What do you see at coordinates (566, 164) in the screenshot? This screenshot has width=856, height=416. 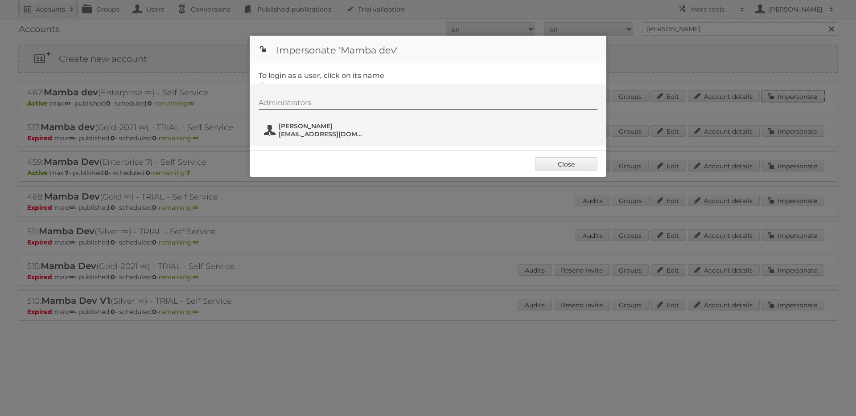 I see `a: Close` at bounding box center [566, 164].